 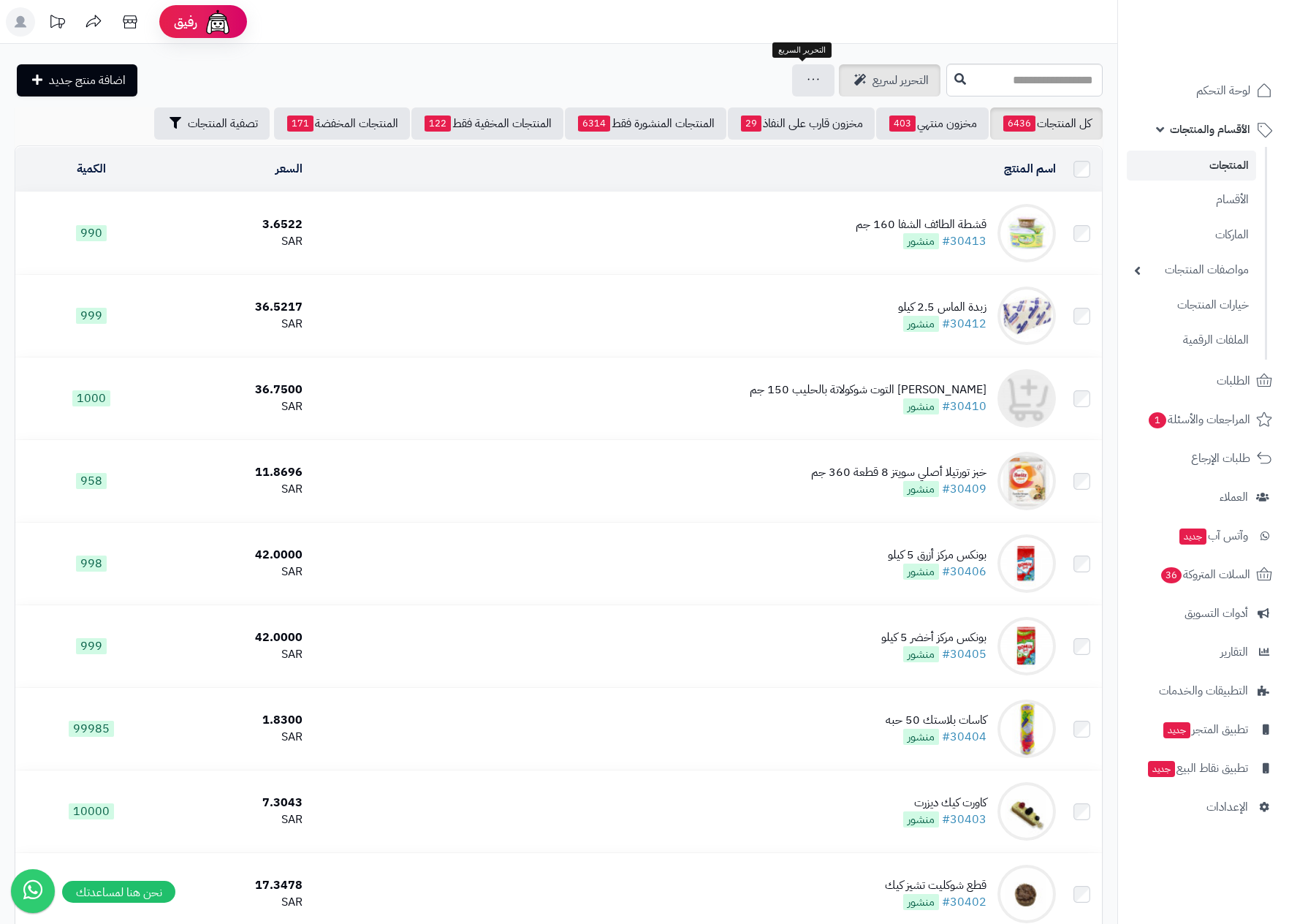 I want to click on a: المنتجات, so click(x=1191, y=165).